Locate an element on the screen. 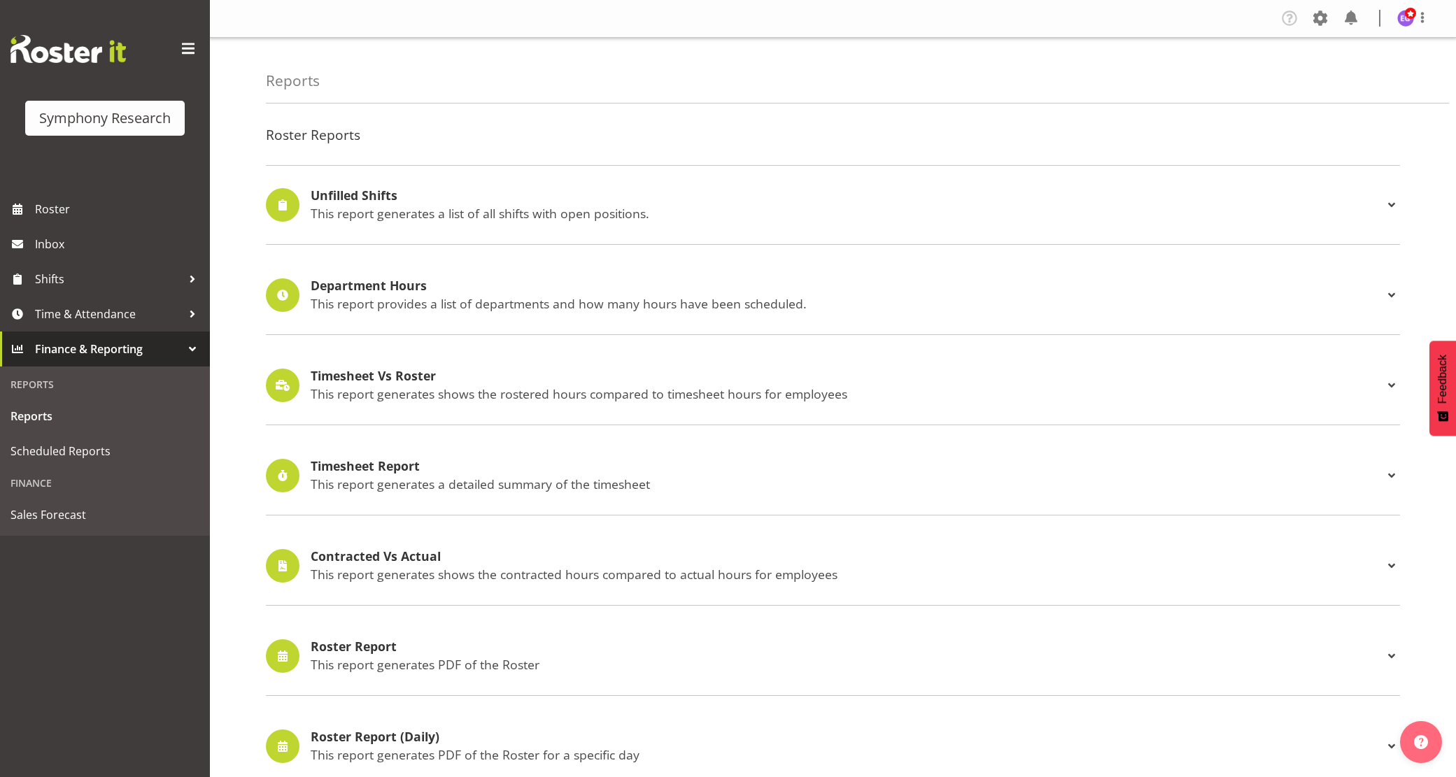 The height and width of the screenshot is (777, 1456). h4: Timesheet Report is located at coordinates (847, 467).